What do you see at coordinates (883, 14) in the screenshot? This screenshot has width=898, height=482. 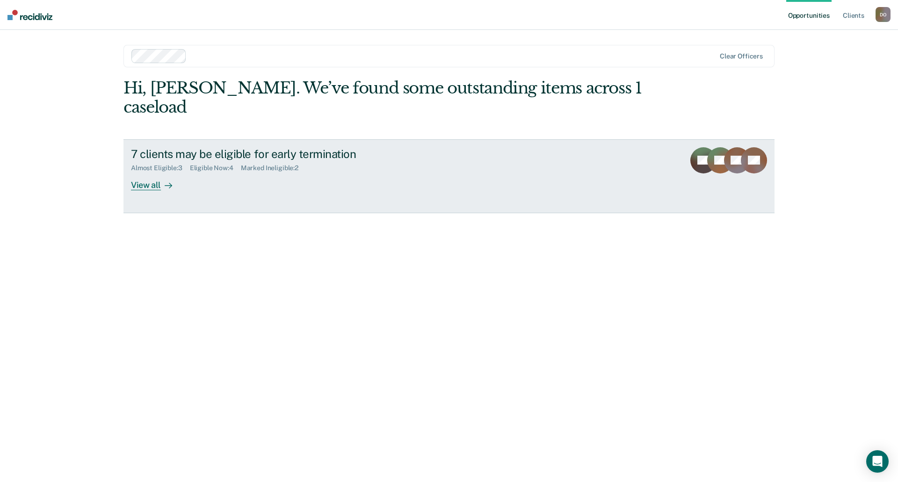 I see `div: D O` at bounding box center [883, 14].